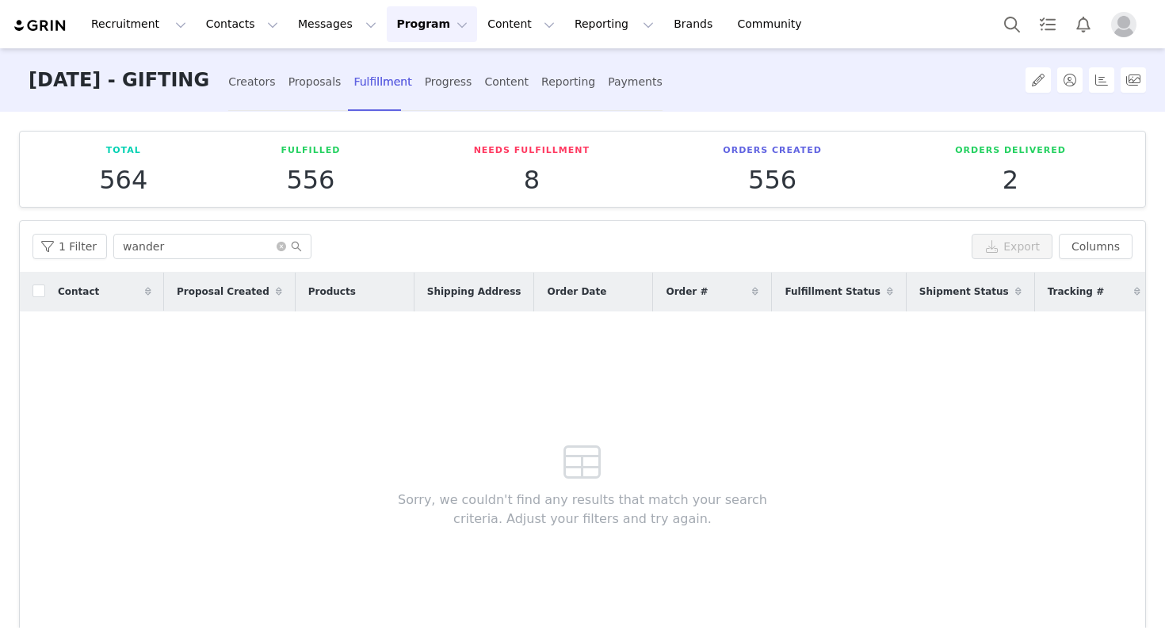 This screenshot has width=1165, height=630. Describe the element at coordinates (449, 82) in the screenshot. I see `div: Progress` at that location.